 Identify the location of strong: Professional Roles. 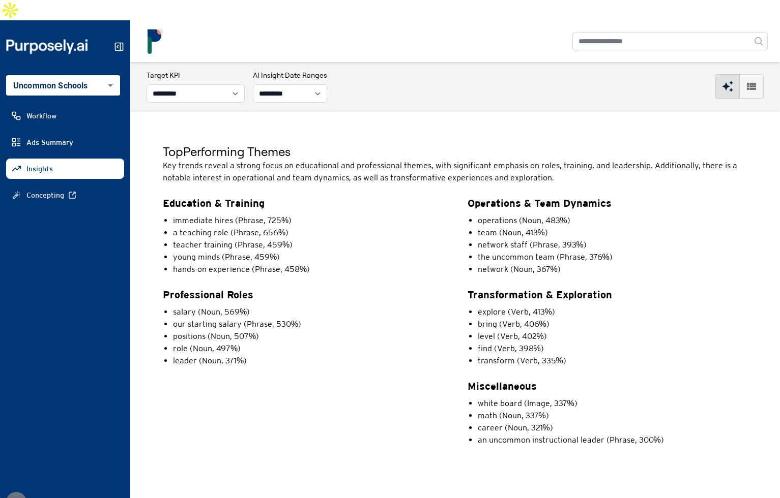
(208, 295).